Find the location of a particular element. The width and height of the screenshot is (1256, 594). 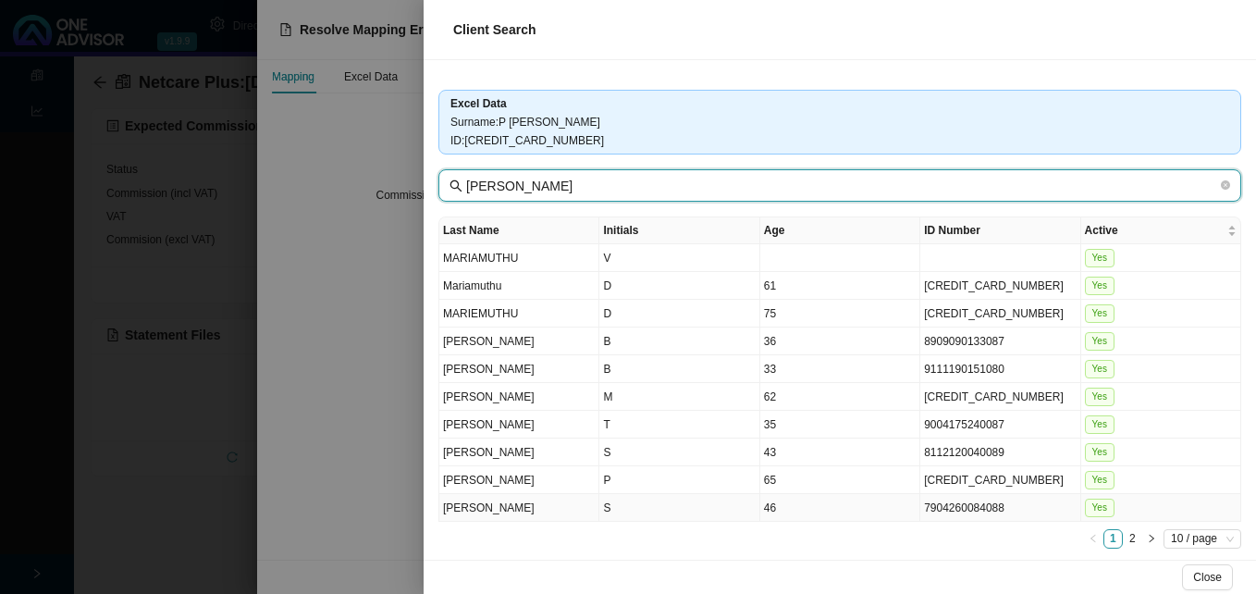

span: 36 is located at coordinates (769, 341).